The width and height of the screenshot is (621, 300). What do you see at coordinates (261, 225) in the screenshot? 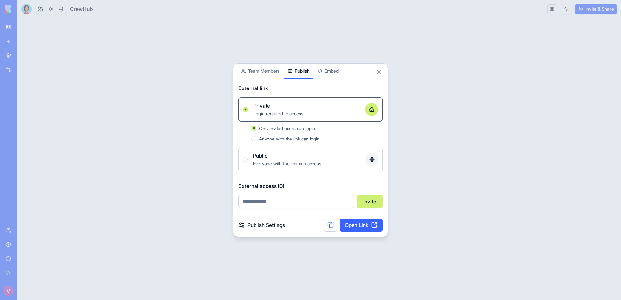
I see `a: Publish Settings` at bounding box center [261, 225].